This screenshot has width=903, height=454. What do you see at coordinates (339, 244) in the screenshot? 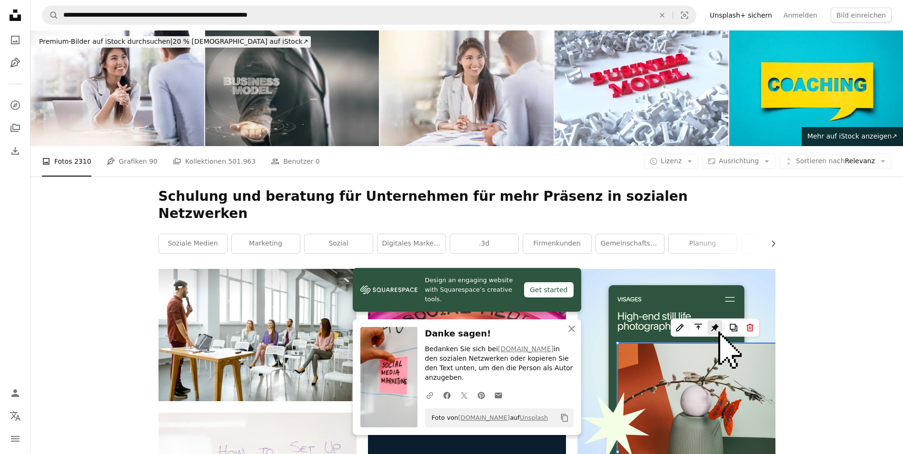
I see `a: sozial` at bounding box center [339, 244].